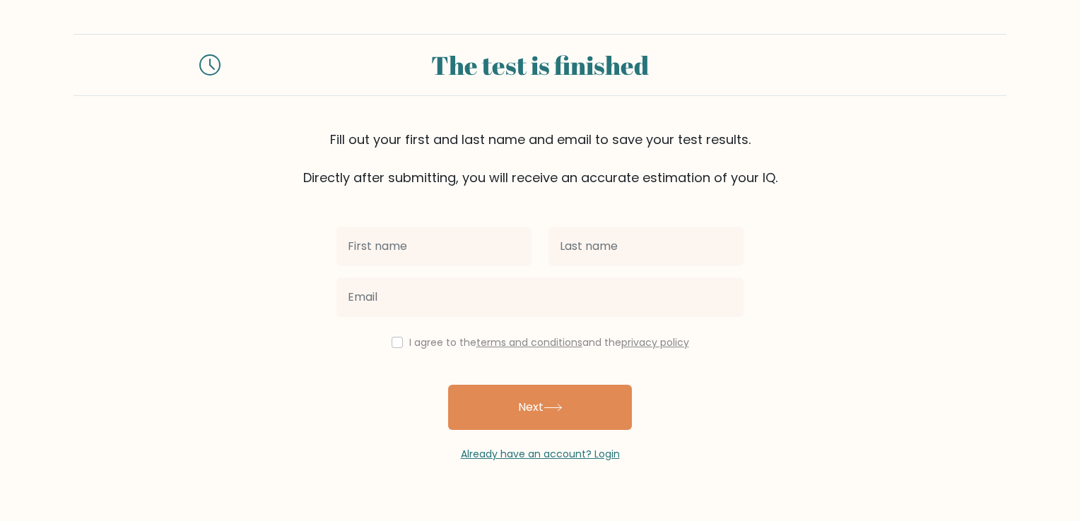 The width and height of the screenshot is (1080, 521). I want to click on input: Email, so click(540, 297).